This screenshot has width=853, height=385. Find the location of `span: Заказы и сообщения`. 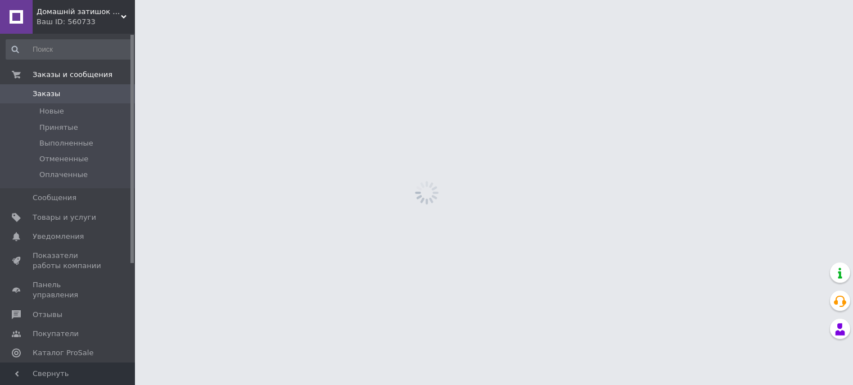

span: Заказы и сообщения is located at coordinates (73, 75).